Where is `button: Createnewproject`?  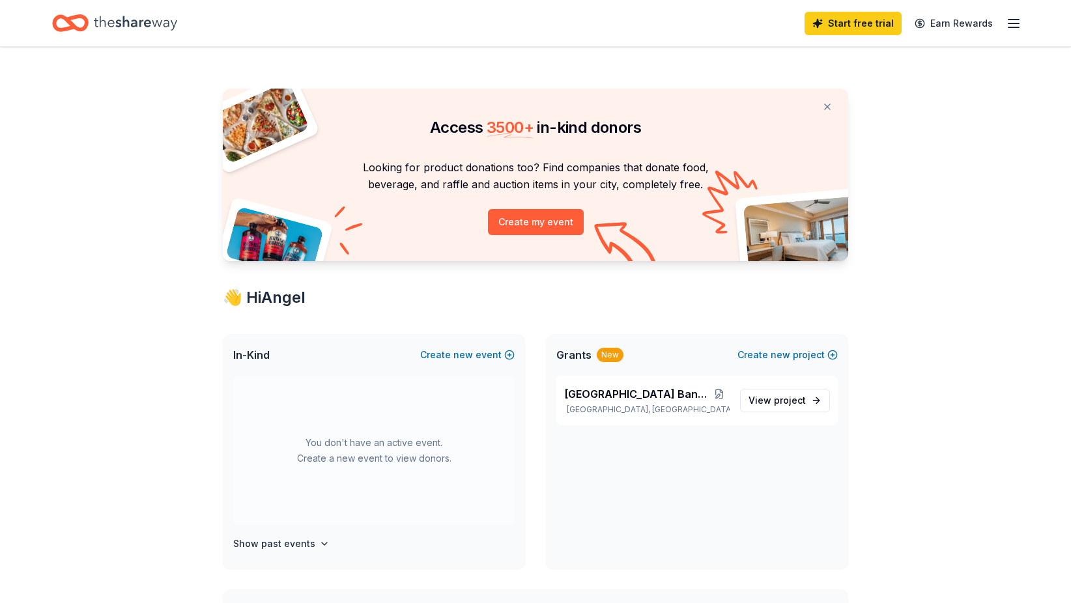
button: Createnewproject is located at coordinates (787, 355).